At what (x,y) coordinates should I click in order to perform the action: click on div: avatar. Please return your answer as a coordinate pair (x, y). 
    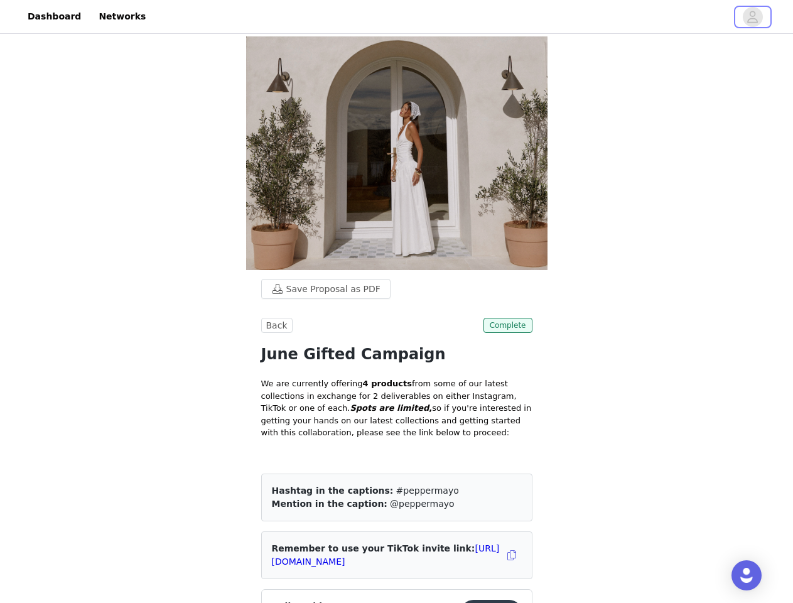
    Looking at the image, I should click on (752, 17).